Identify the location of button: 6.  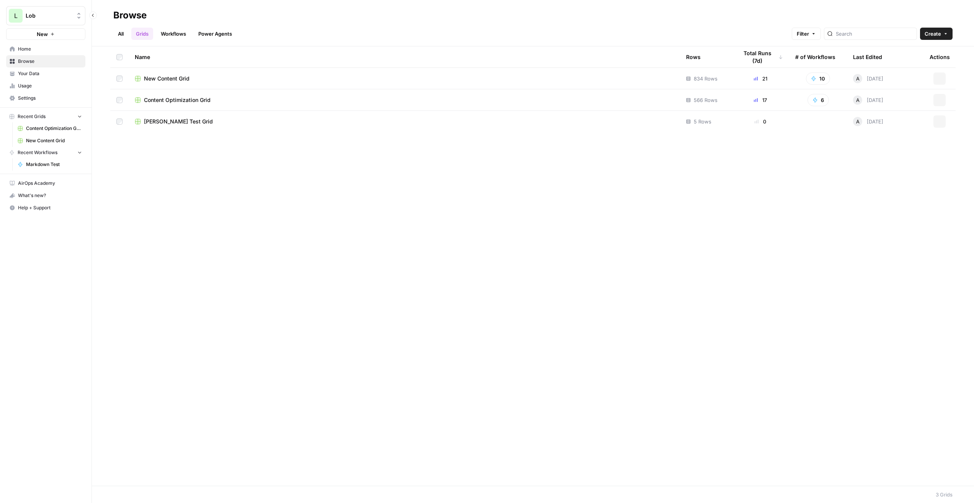
(819, 100).